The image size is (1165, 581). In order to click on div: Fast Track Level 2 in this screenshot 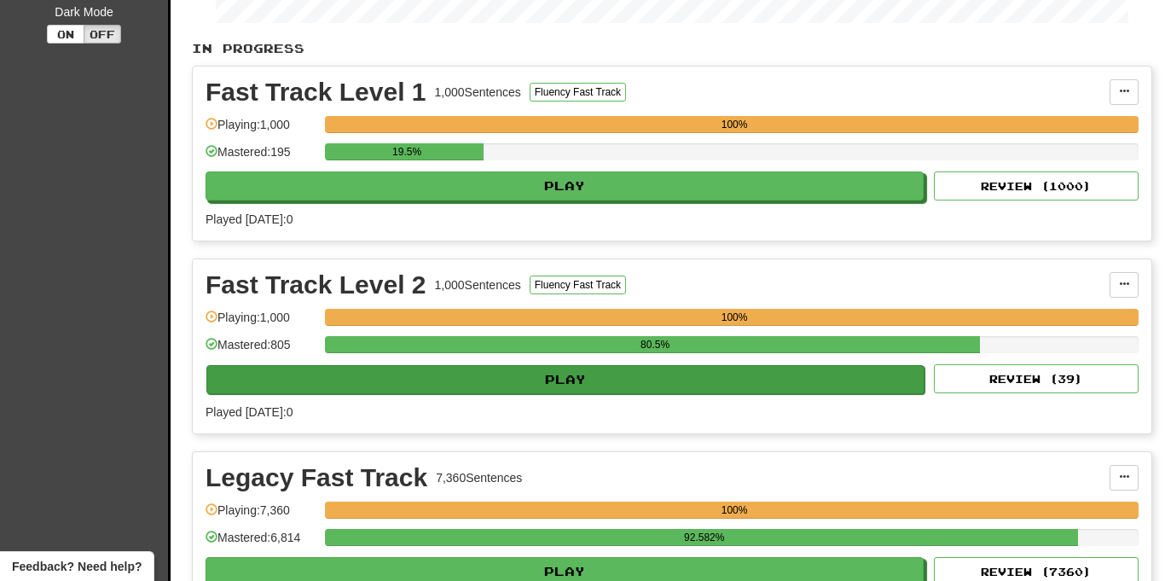, I will do `click(316, 285)`.